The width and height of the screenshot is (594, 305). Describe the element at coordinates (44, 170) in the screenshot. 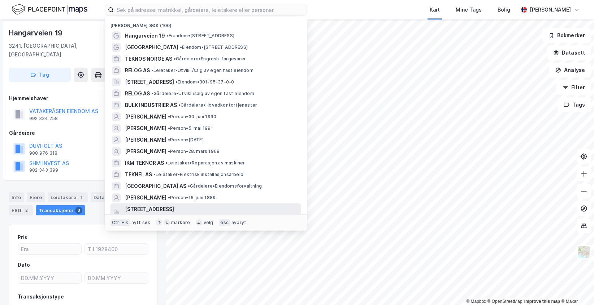

I see `div: 982 343 399` at that location.